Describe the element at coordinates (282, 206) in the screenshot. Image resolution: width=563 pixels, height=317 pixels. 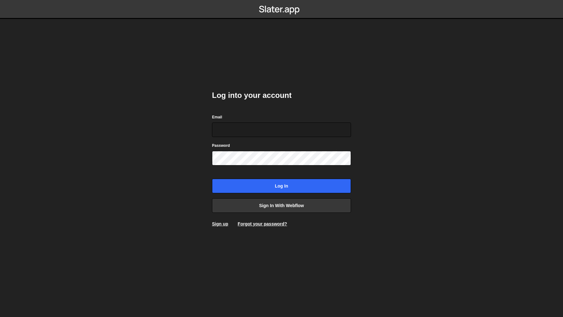
I see `a: Sign in with Webflow` at that location.